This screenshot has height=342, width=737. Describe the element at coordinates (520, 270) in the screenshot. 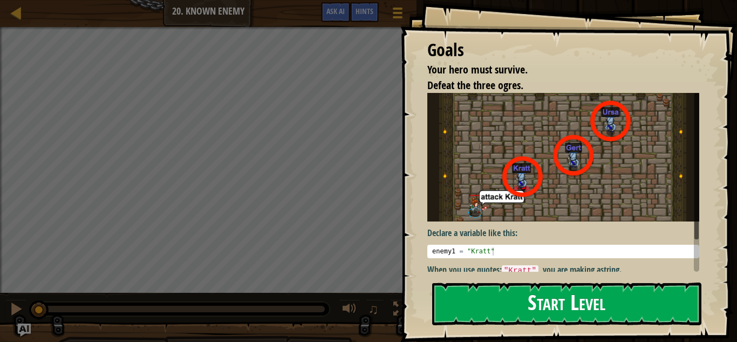

I see `code: "Kratt"` at that location.